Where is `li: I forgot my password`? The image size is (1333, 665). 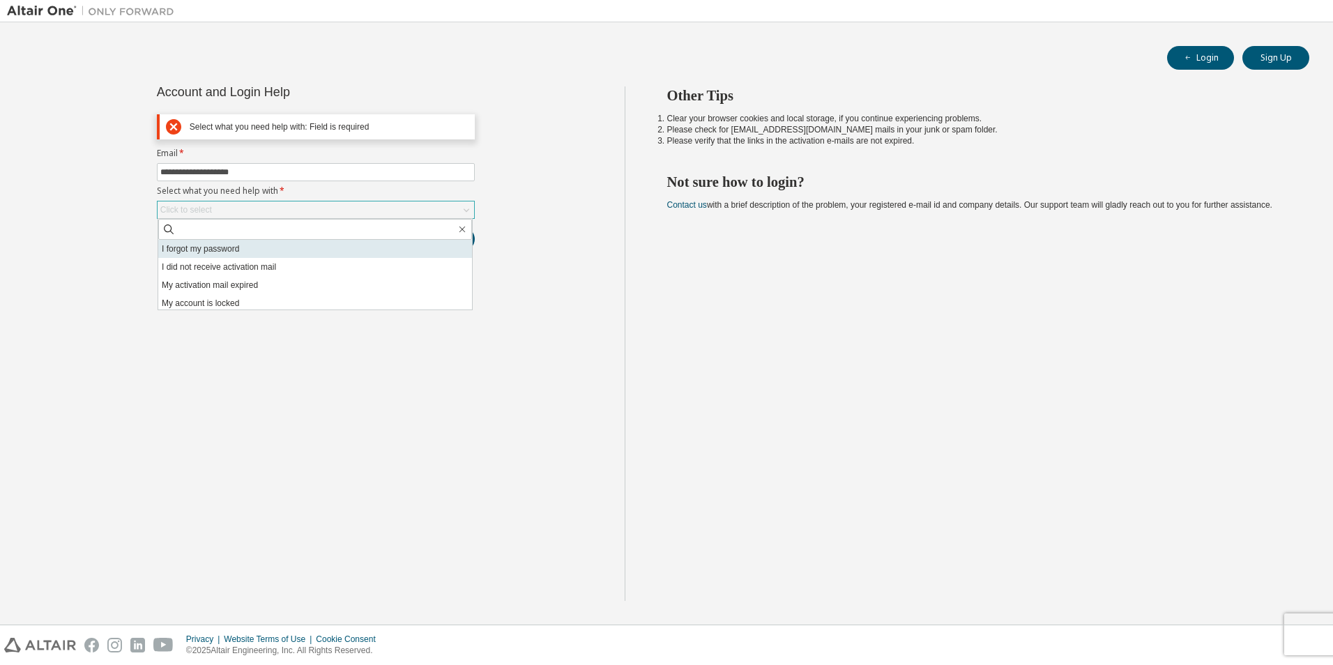 li: I forgot my password is located at coordinates (315, 249).